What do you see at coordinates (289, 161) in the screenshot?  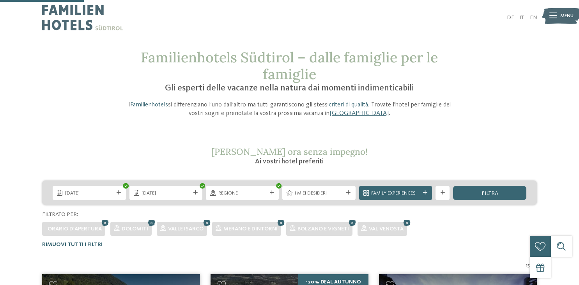 I see `span: Ai vostri hotel preferiti` at bounding box center [289, 161].